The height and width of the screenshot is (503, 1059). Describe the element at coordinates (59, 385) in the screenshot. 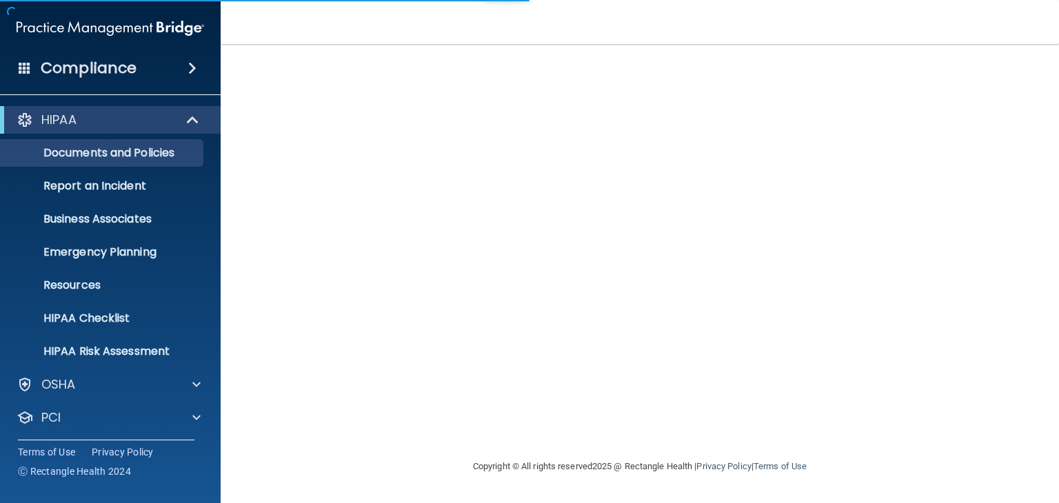

I see `p: OSHA` at that location.